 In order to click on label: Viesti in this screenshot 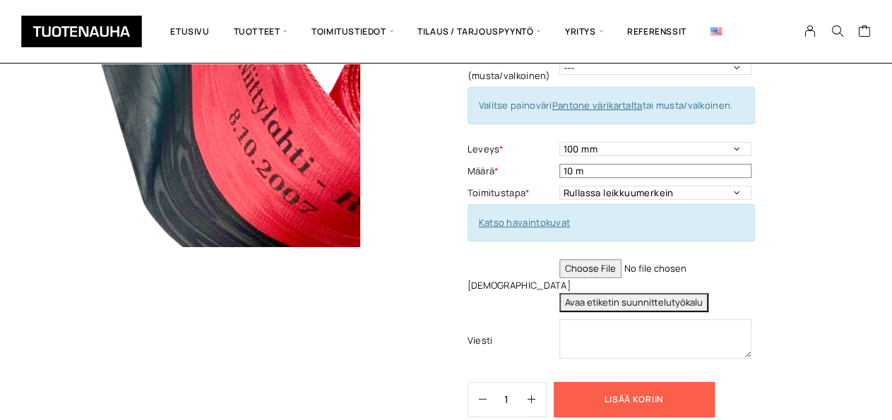, I will do `click(511, 340)`.